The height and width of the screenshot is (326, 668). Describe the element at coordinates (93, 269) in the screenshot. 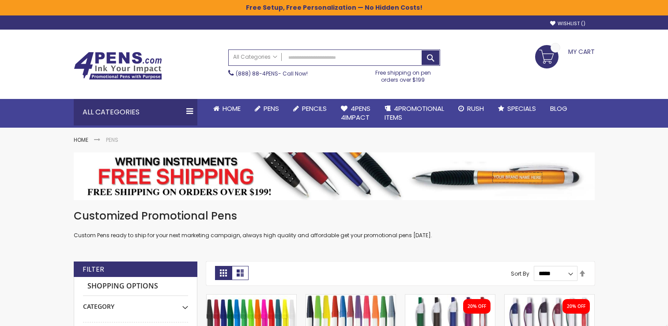

I see `strong: Filter` at that location.